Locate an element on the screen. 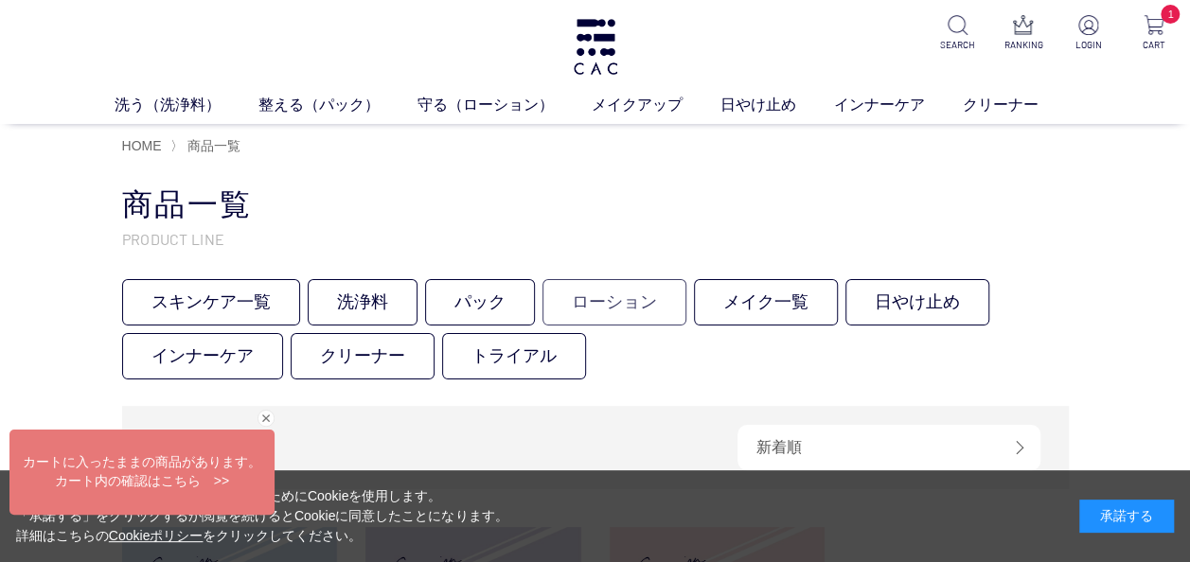 Image resolution: width=1190 pixels, height=562 pixels. a: RANKING is located at coordinates (1023, 33).